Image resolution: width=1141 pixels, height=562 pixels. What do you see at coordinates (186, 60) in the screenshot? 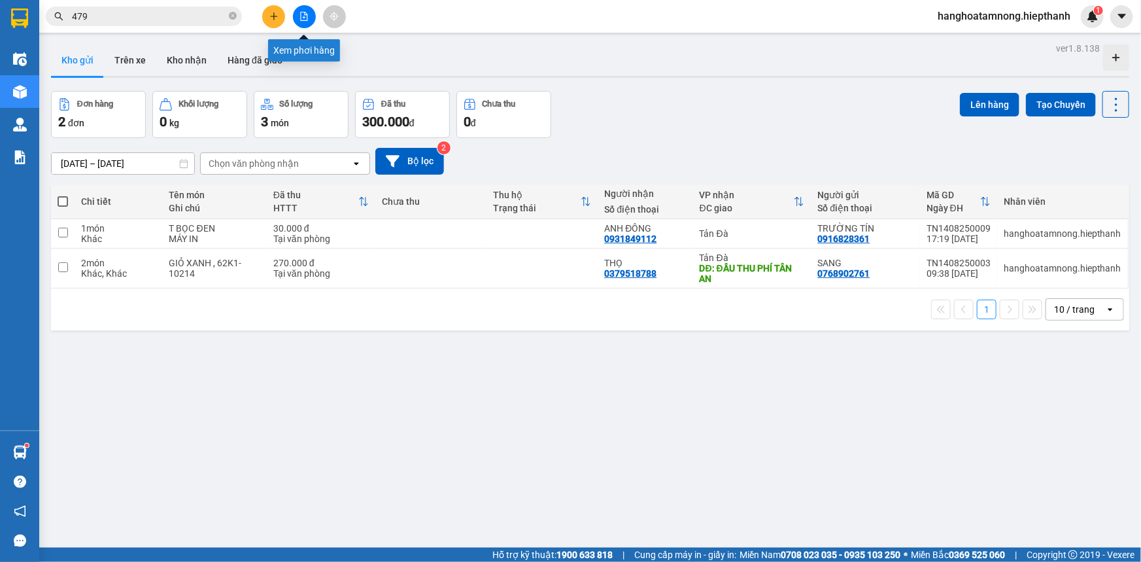
I see `button: Kho nhận` at bounding box center [186, 60].